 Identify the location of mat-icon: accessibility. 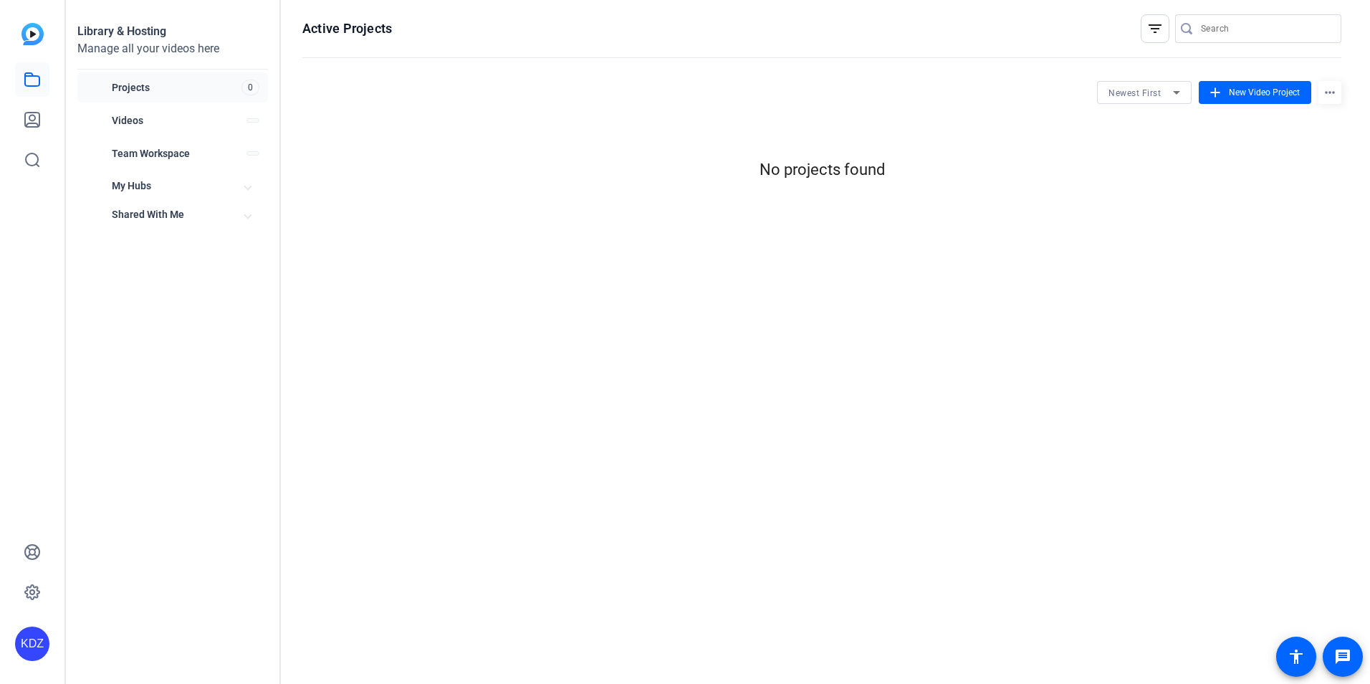
(1296, 656).